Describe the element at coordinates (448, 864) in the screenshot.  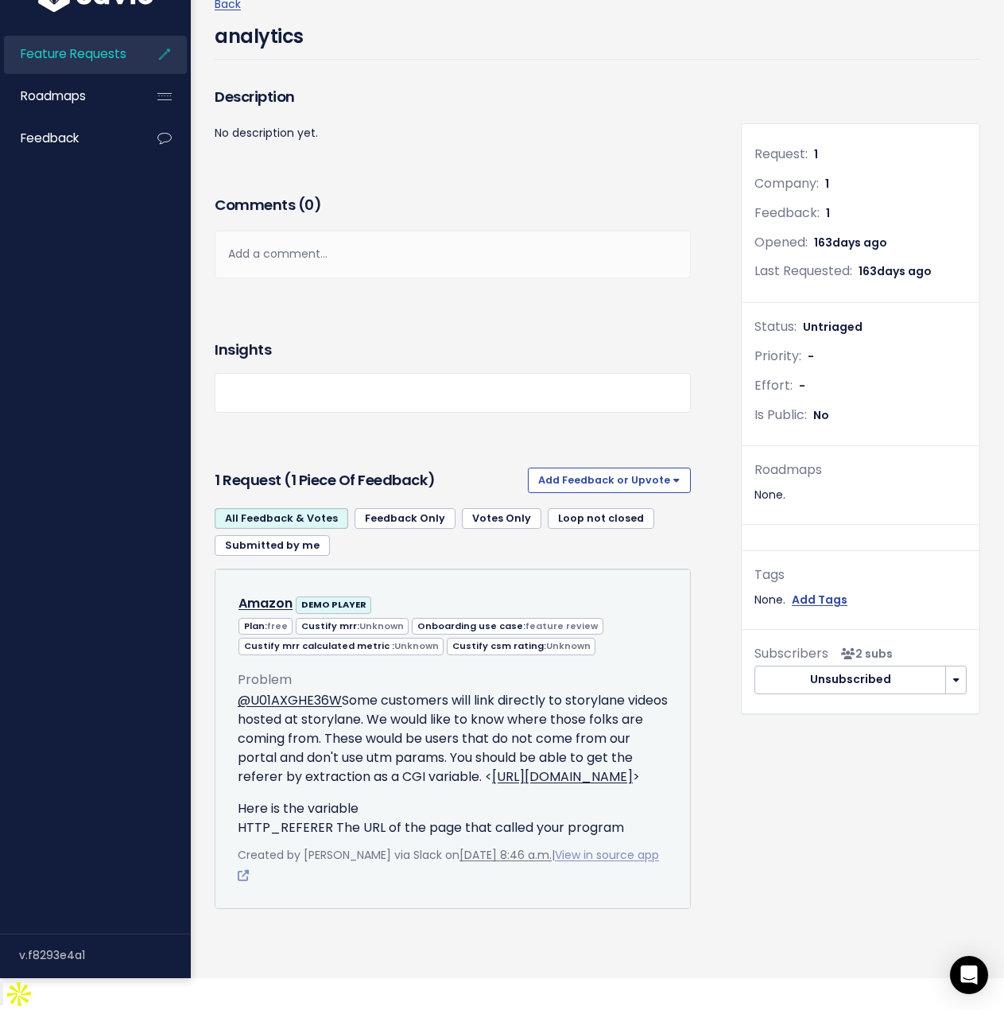
I see `a: View in source app` at that location.